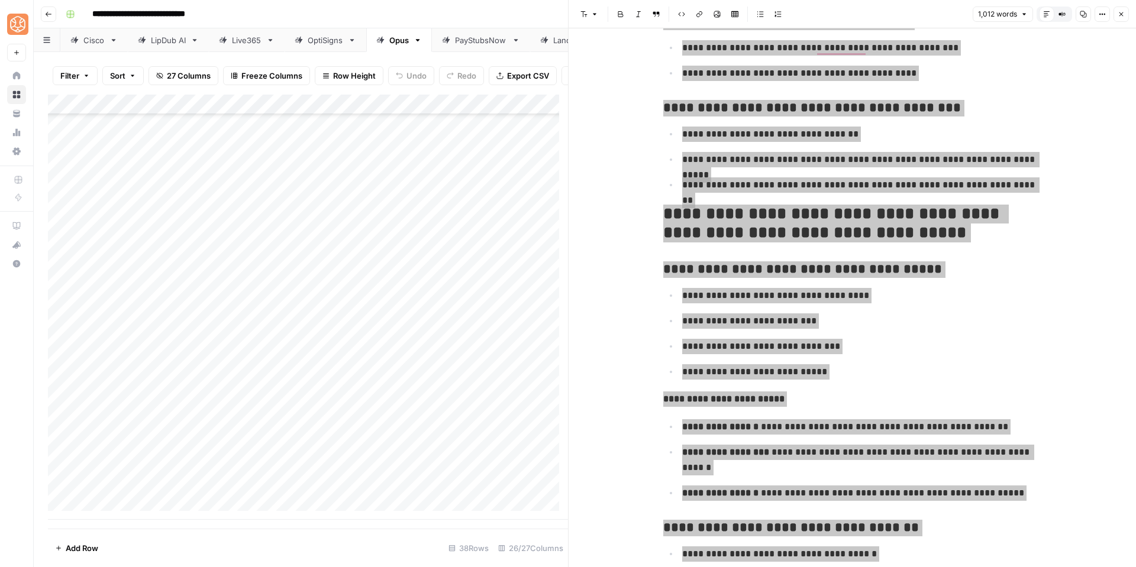 This screenshot has height=567, width=1136. Describe the element at coordinates (567, 40) in the screenshot. I see `div: Land ID` at that location.